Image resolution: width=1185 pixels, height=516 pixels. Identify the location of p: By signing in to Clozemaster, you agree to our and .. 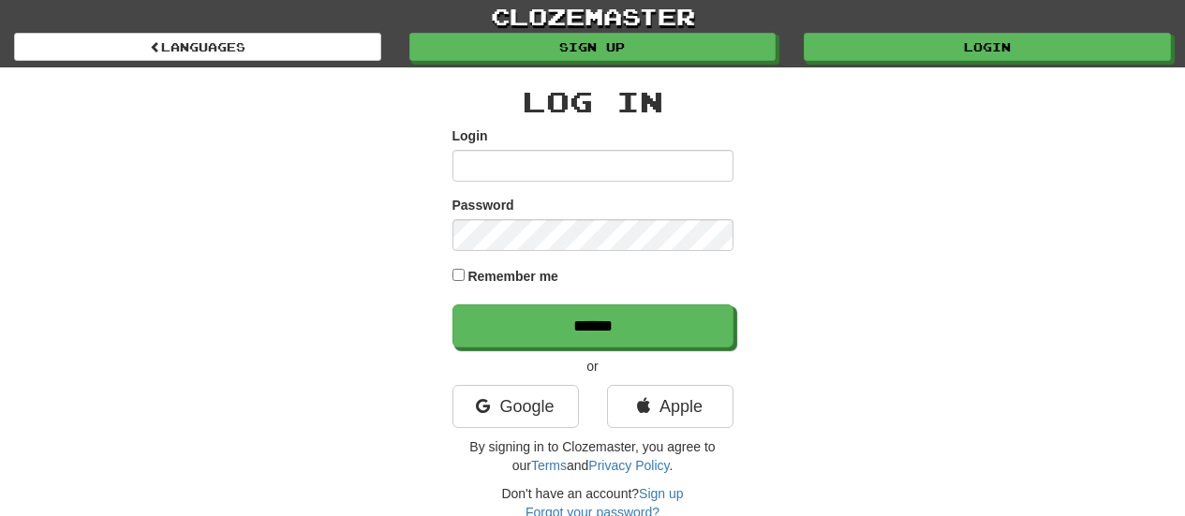
(593, 456).